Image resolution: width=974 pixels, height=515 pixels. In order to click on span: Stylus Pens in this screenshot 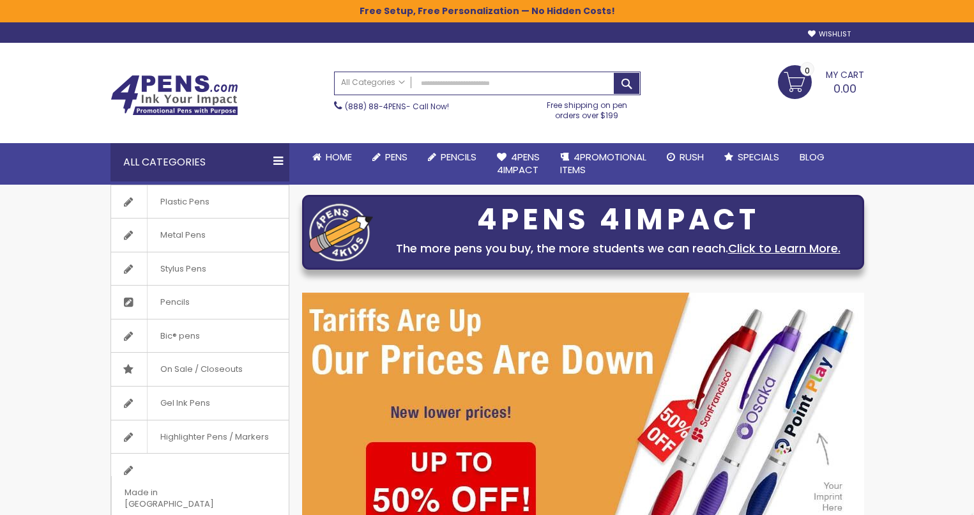, I will do `click(183, 269)`.